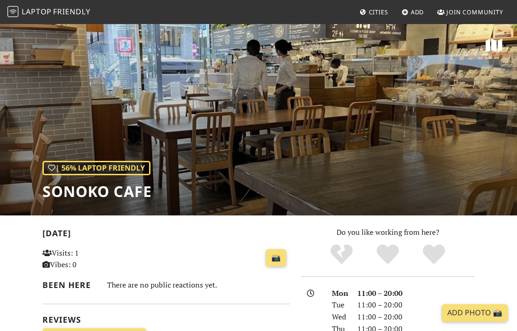  What do you see at coordinates (80, 259) in the screenshot?
I see `p: Visits: 1 Vibes: 0` at bounding box center [80, 259].